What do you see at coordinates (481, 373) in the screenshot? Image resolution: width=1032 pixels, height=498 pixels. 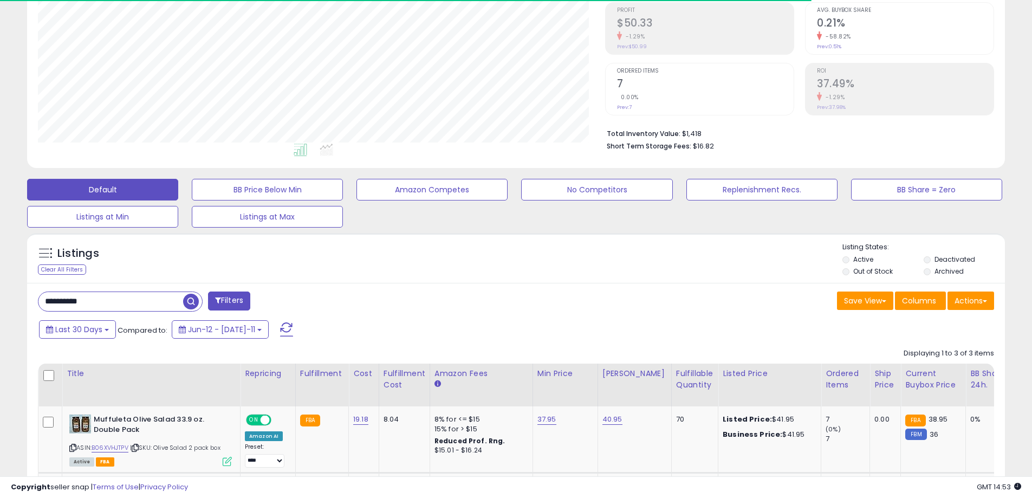 I see `div: Amazon Fees` at bounding box center [481, 373].